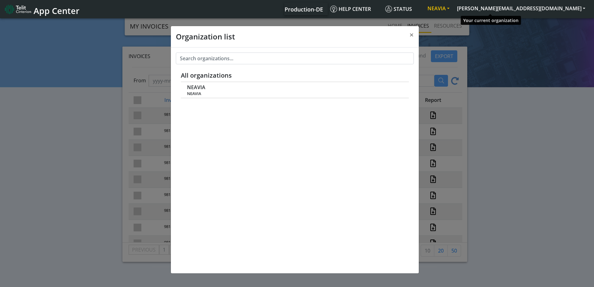 The width and height of the screenshot is (594, 287). What do you see at coordinates (303, 9) in the screenshot?
I see `a: Your current platform instance` at bounding box center [303, 9].